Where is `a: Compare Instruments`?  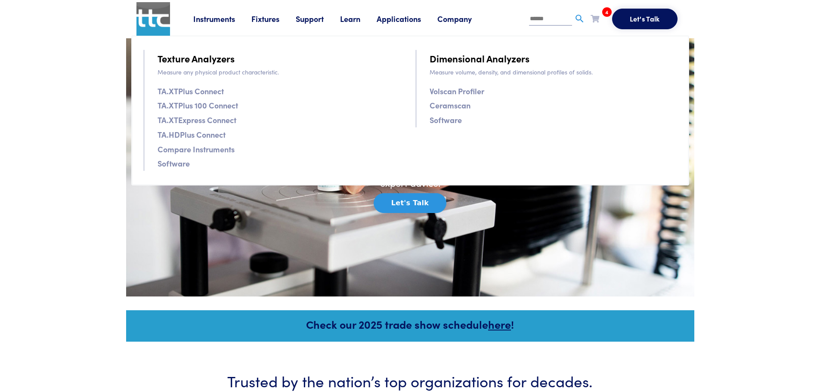
a: Compare Instruments is located at coordinates (196, 149).